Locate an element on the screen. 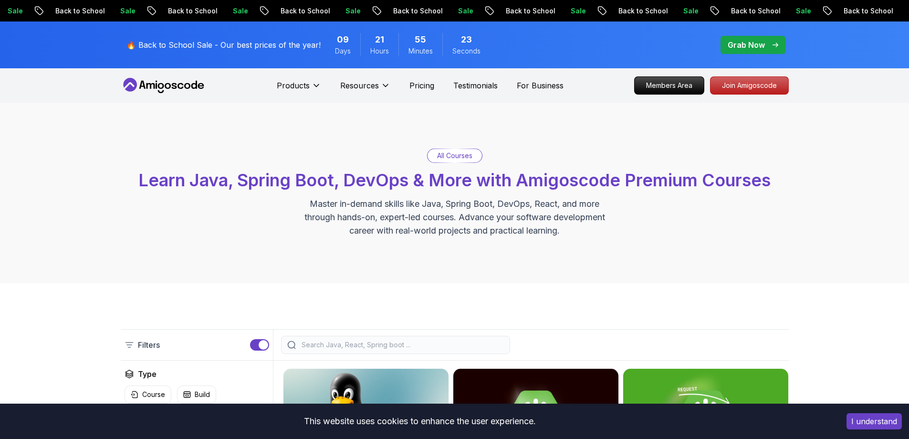 The width and height of the screenshot is (909, 439). a: Pricing is located at coordinates (422, 85).